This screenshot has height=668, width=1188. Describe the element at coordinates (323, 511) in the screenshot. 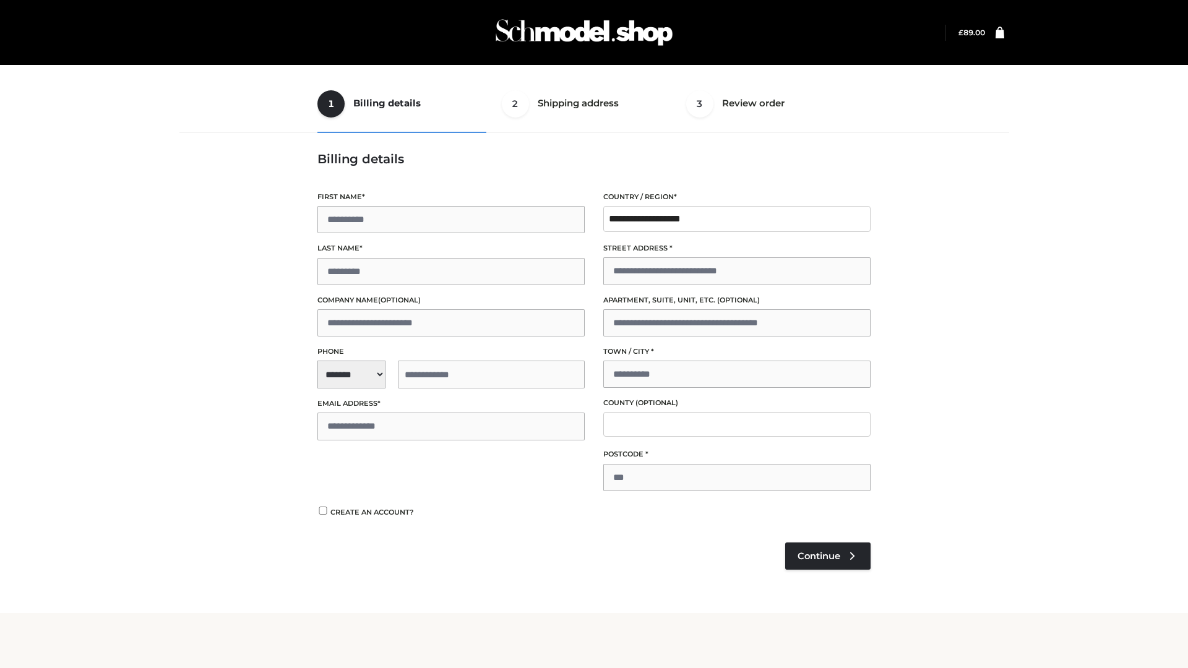

I see `input: Create an account?` at that location.